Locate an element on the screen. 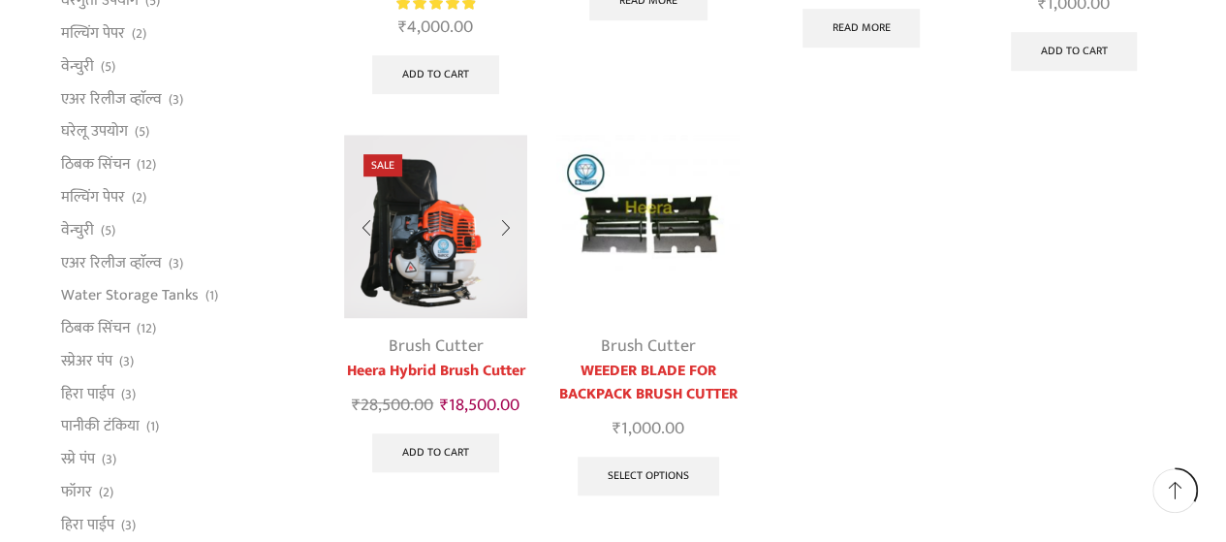 This screenshot has width=1226, height=542. a: Heera Hybrid Brush Cutter is located at coordinates (435, 371).